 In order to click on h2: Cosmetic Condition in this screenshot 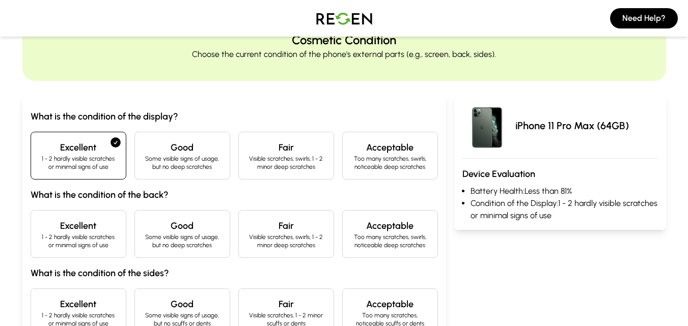, I will do `click(344, 40)`.